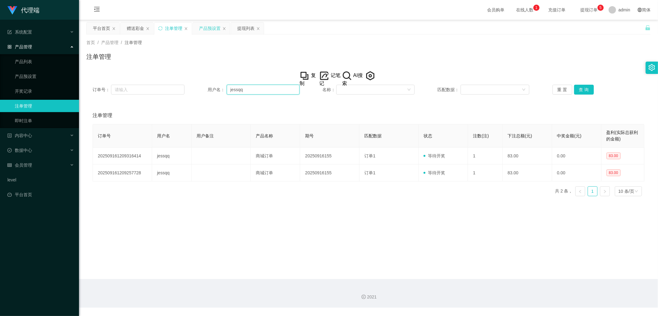 This screenshot has width=658, height=316. What do you see at coordinates (20, 150) in the screenshot?
I see `span: 数据中心` at bounding box center [20, 150].